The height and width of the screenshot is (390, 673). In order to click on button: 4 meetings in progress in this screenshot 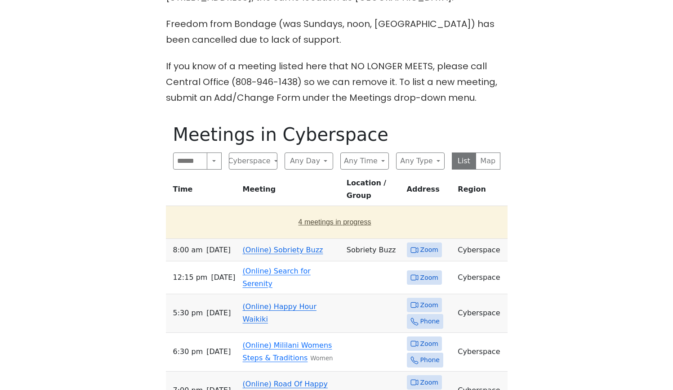, I will do `click(335, 222)`.